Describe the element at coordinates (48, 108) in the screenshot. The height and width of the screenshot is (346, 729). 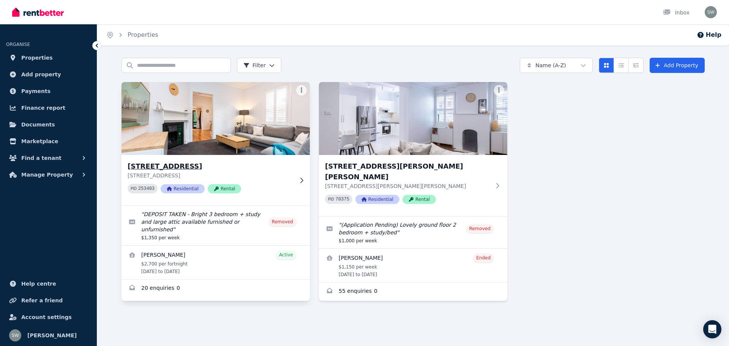
I see `a: Finance report` at that location.